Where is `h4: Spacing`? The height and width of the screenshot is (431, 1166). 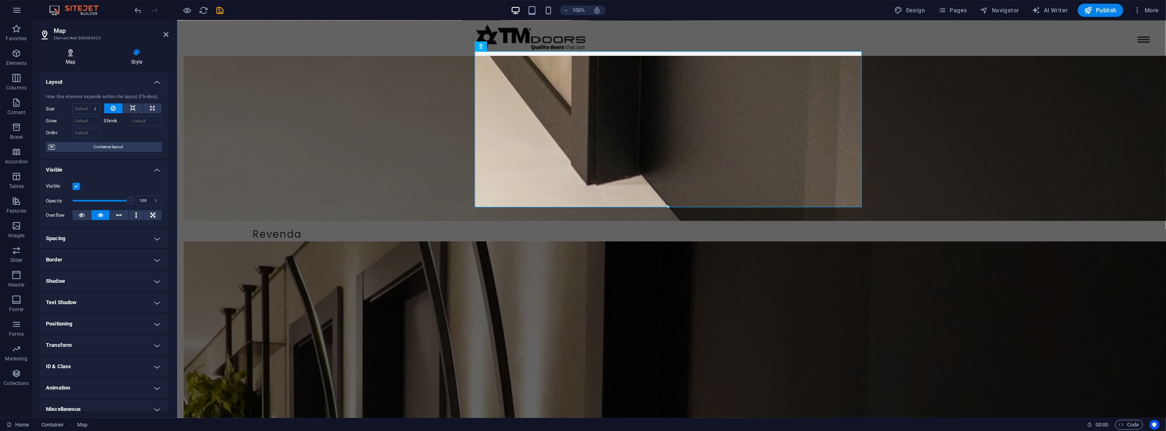 h4: Spacing is located at coordinates (104, 238).